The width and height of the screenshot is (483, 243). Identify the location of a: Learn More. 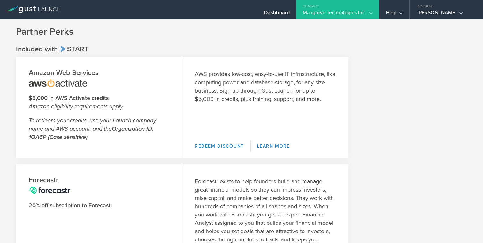
(274, 146).